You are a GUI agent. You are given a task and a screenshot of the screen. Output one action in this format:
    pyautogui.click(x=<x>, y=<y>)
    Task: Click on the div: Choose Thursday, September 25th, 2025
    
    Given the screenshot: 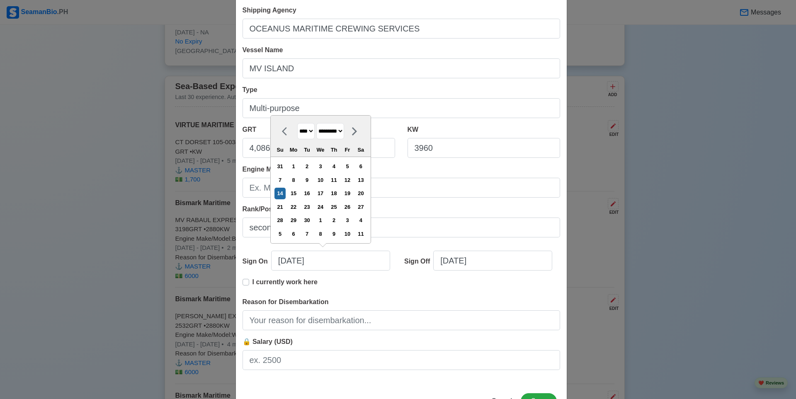 What is the action you would take?
    pyautogui.click(x=334, y=207)
    